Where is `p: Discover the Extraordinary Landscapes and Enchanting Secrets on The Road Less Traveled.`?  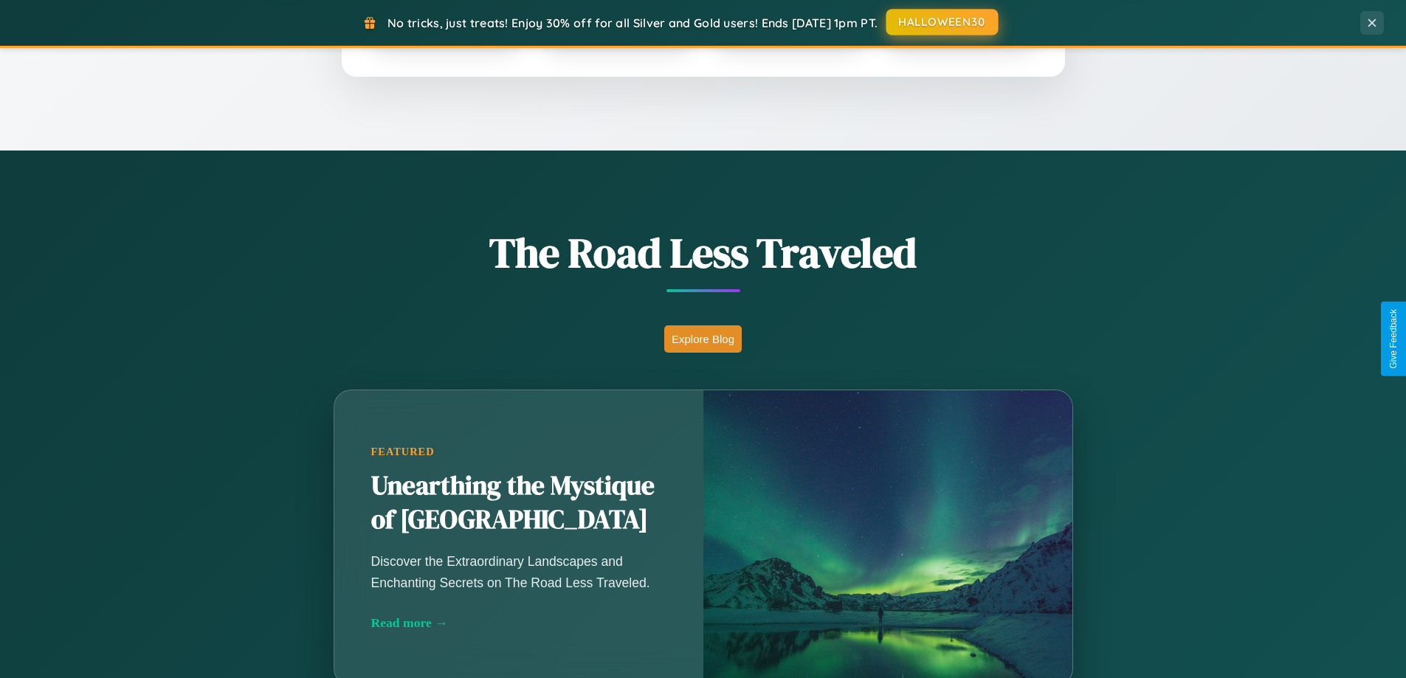 p: Discover the Extraordinary Landscapes and Enchanting Secrets on The Road Less Traveled. is located at coordinates (519, 572).